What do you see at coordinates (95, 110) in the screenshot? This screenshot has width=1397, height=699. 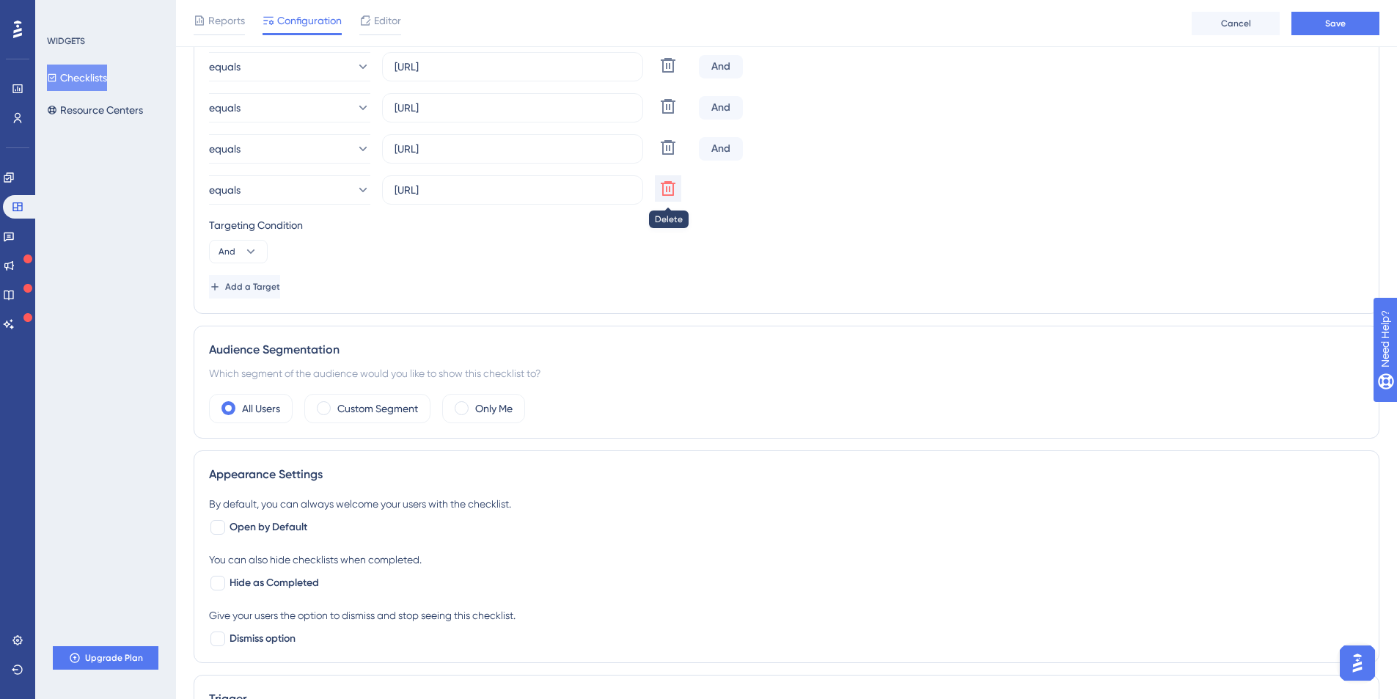 I see `button: Resource Centers` at bounding box center [95, 110].